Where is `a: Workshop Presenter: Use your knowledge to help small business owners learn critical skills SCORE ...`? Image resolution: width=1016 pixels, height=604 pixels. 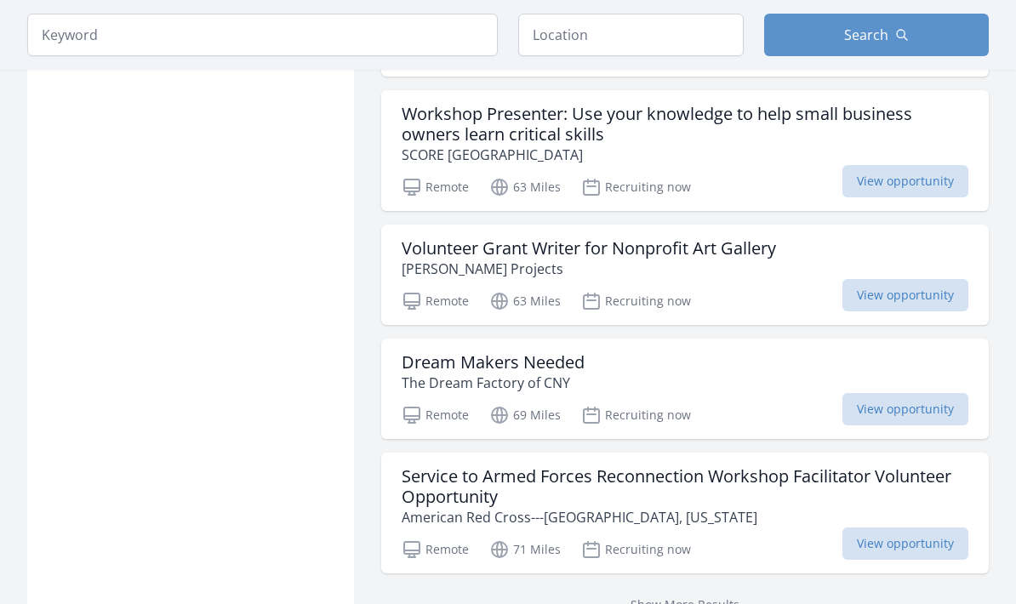 a: Workshop Presenter: Use your knowledge to help small business owners learn critical skills SCORE ... is located at coordinates (685, 152).